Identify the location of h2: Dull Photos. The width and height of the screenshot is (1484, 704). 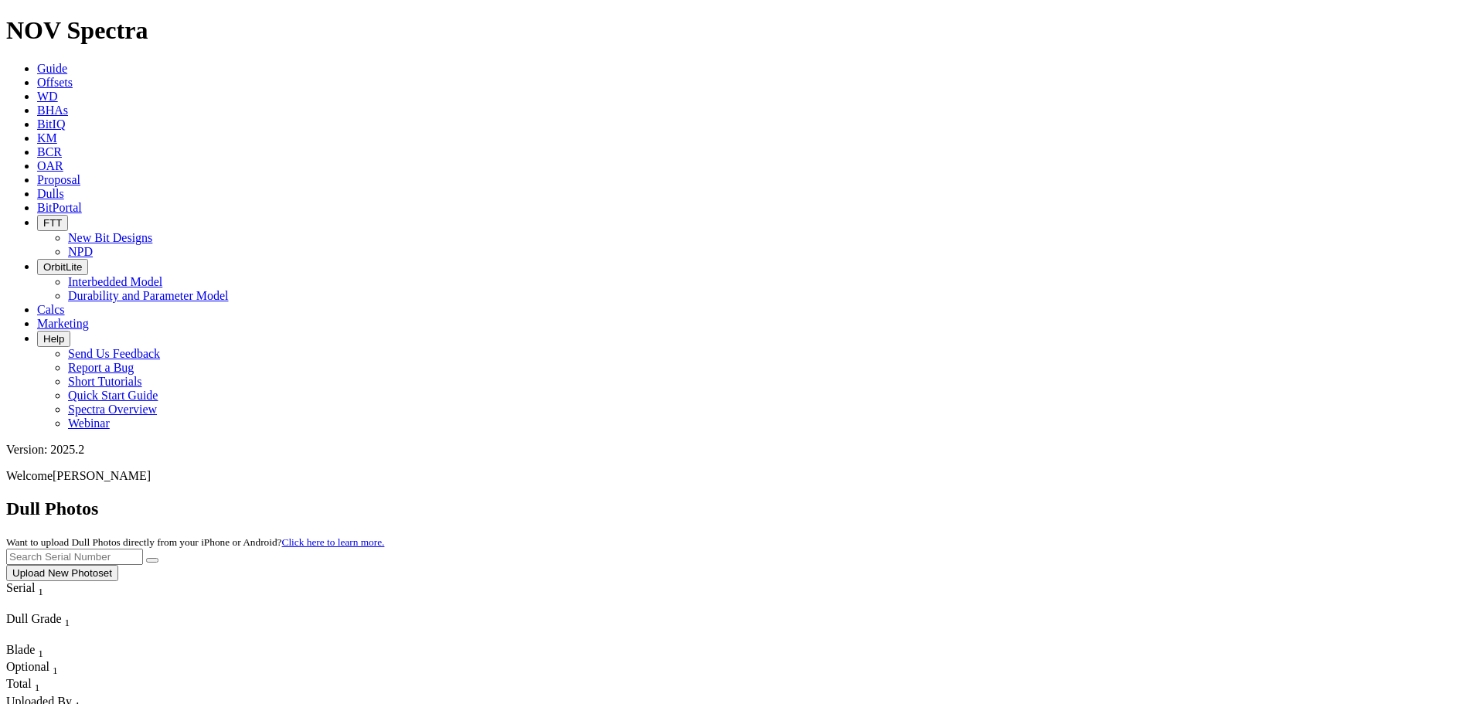
(742, 509).